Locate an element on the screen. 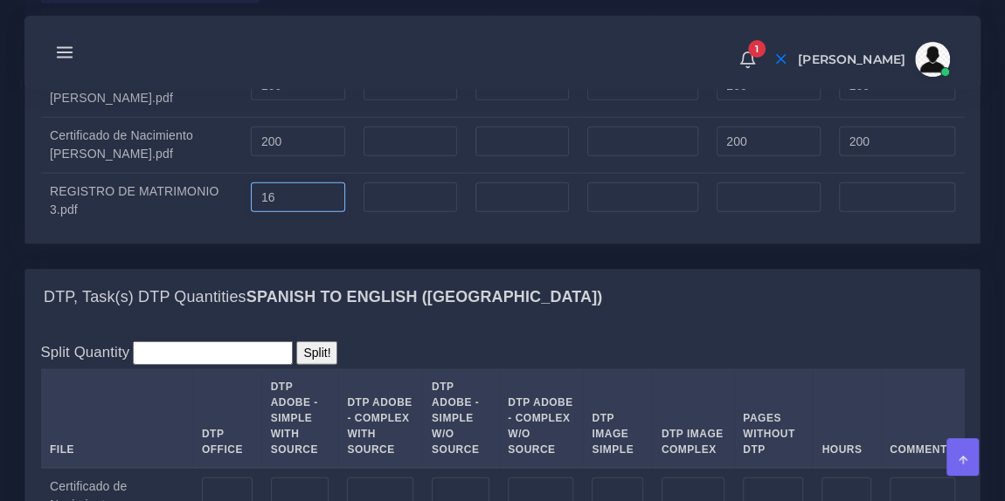  input: Split! is located at coordinates (316, 353).